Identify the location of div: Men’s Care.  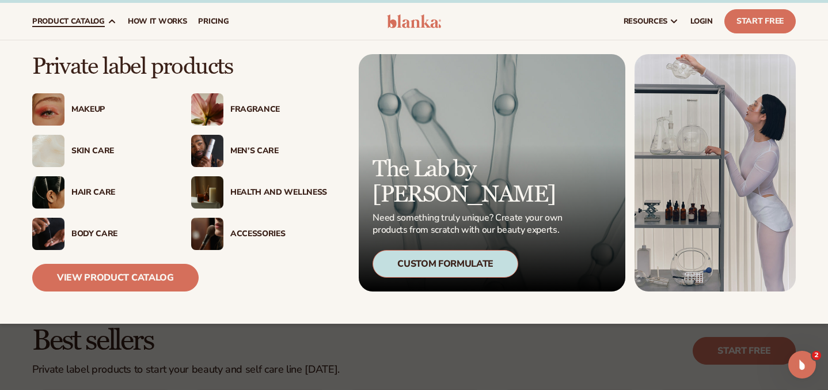
(279, 151).